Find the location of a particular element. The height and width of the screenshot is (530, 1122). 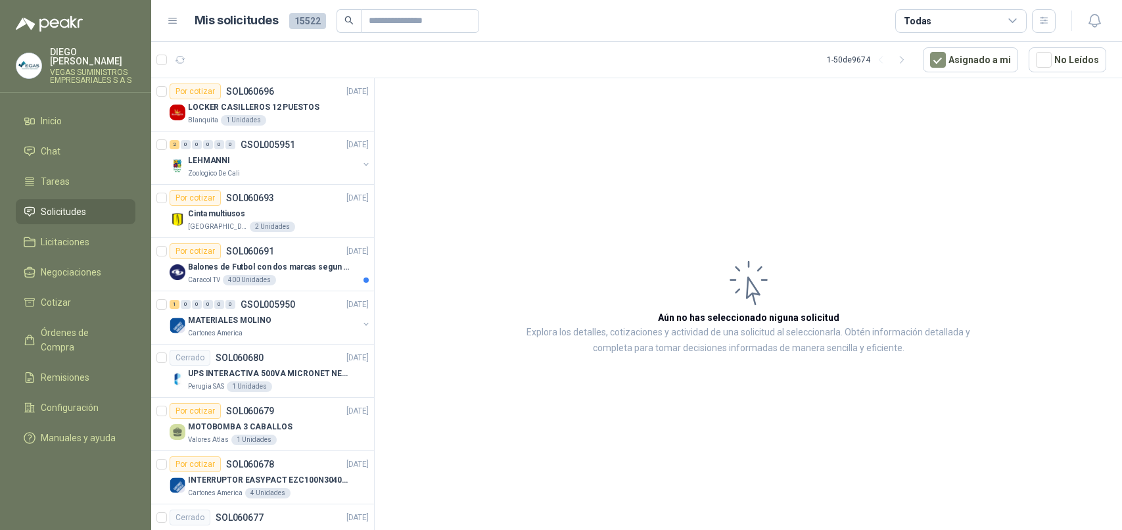

p: SOL060691 is located at coordinates (250, 251).